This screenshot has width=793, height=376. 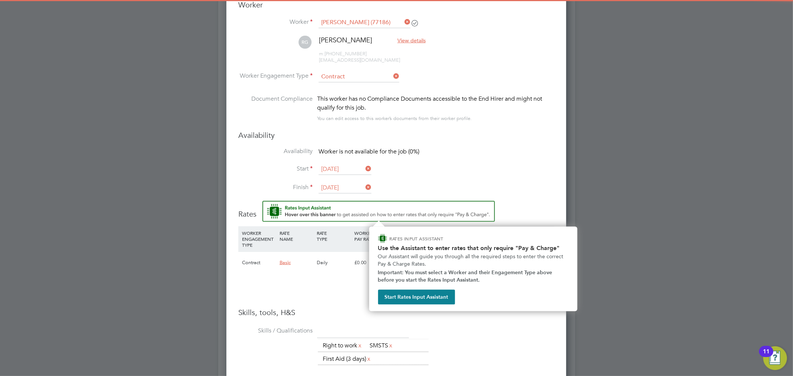 What do you see at coordinates (378, 212) in the screenshot?
I see `button: Rate Assistant` at bounding box center [378, 212].